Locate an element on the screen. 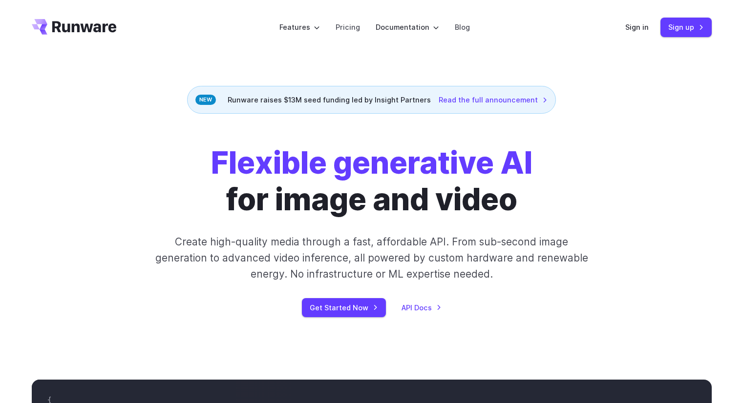 This screenshot has width=743, height=403. a: API Docs is located at coordinates (421, 308).